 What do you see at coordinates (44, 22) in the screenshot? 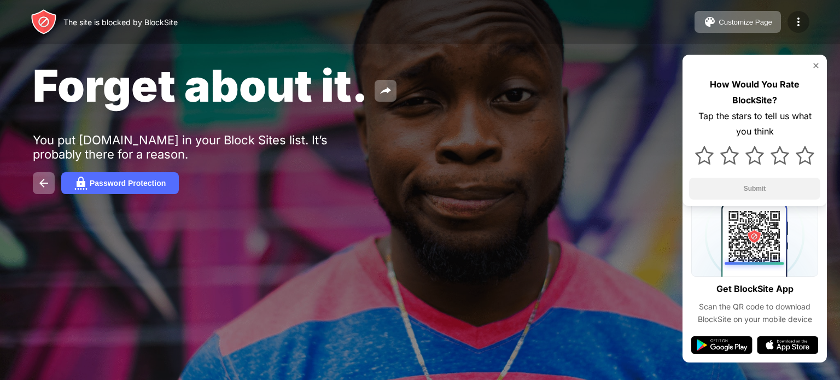
I see `img: header-logo.svg` at bounding box center [44, 22].